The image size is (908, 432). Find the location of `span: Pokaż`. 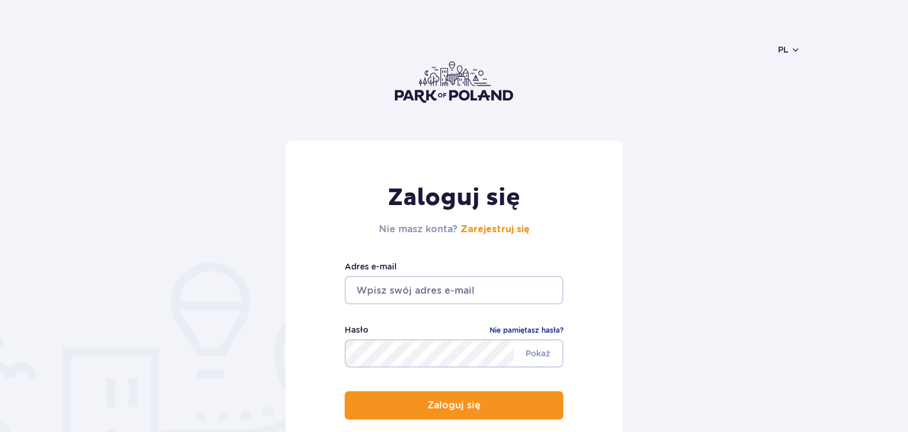

span: Pokaż is located at coordinates (538, 354).